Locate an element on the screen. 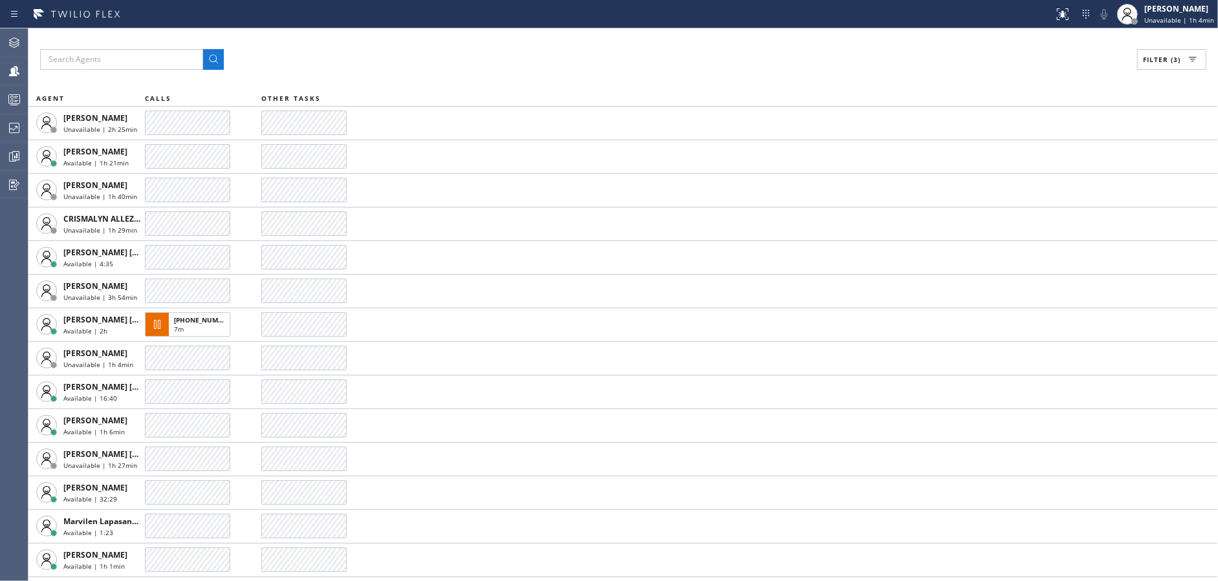 Image resolution: width=1218 pixels, height=581 pixels. span: AGENT is located at coordinates (50, 98).